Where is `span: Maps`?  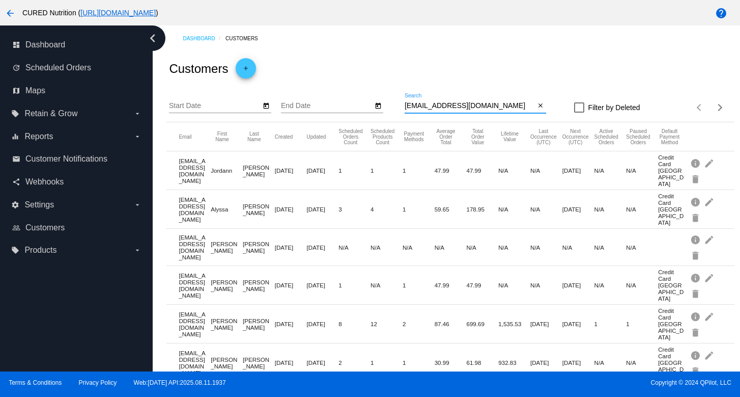
span: Maps is located at coordinates (35, 91).